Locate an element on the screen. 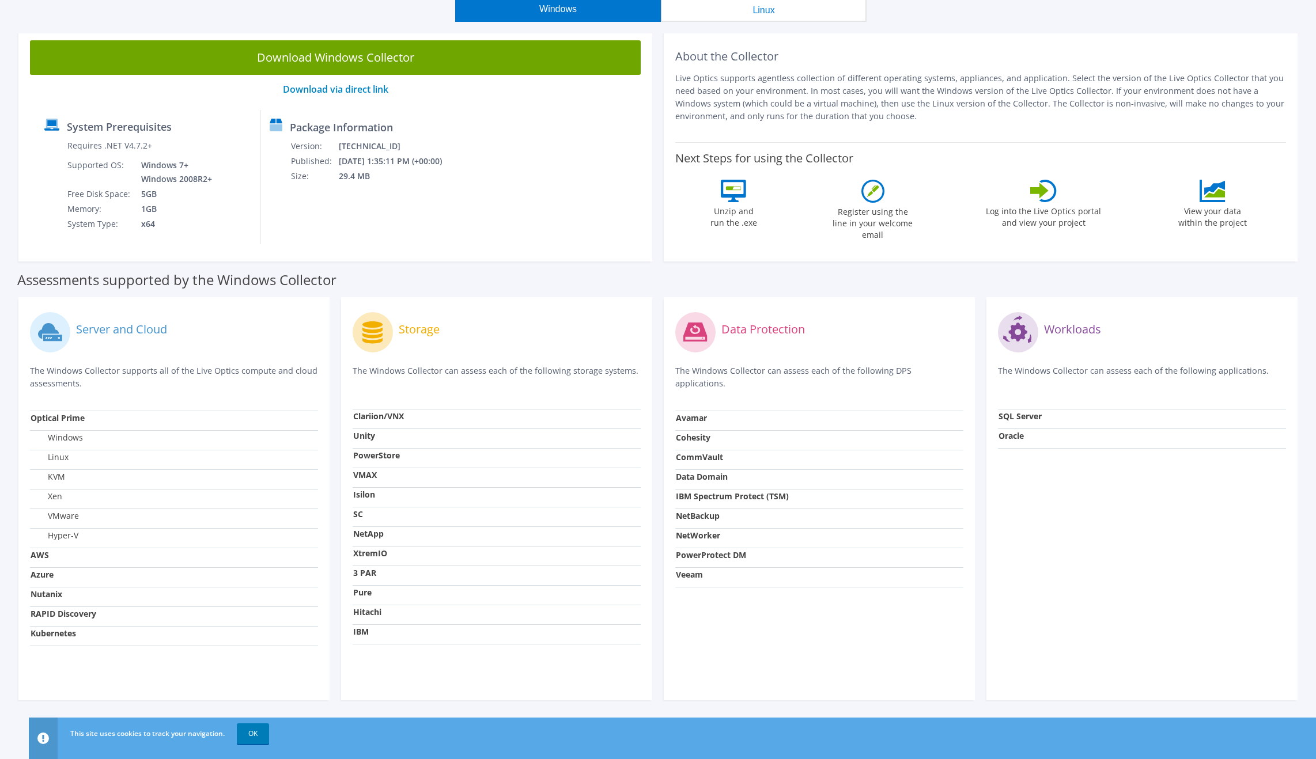  strong: Optical Prime is located at coordinates (58, 418).